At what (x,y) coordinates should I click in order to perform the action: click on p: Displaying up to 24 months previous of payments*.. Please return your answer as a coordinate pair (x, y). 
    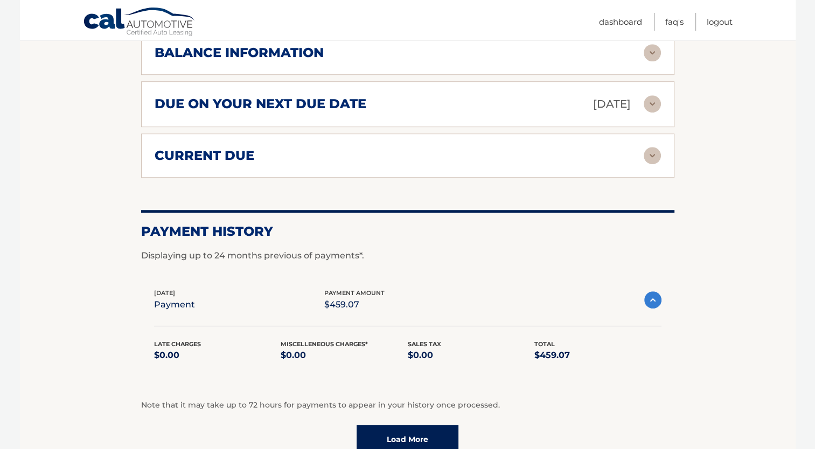
    Looking at the image, I should click on (408, 256).